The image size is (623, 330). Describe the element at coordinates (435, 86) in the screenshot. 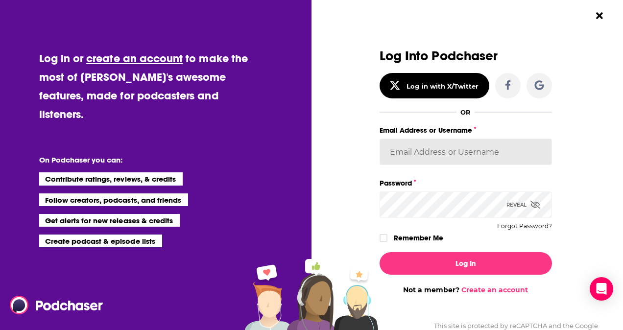

I see `button: Log in with X/Twitter` at that location.